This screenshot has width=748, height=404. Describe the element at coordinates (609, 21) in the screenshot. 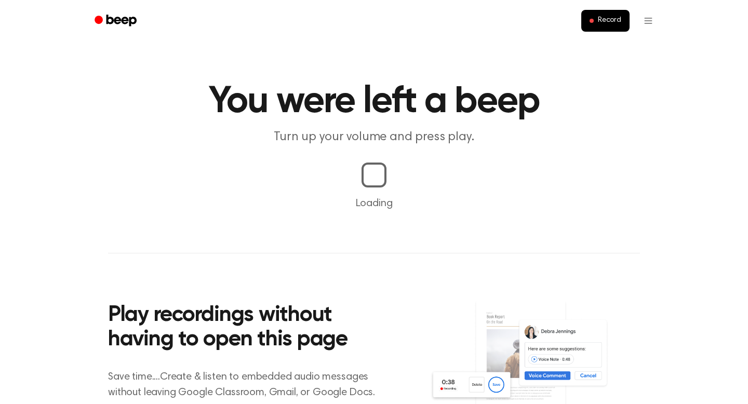

I see `span: Record` at that location.